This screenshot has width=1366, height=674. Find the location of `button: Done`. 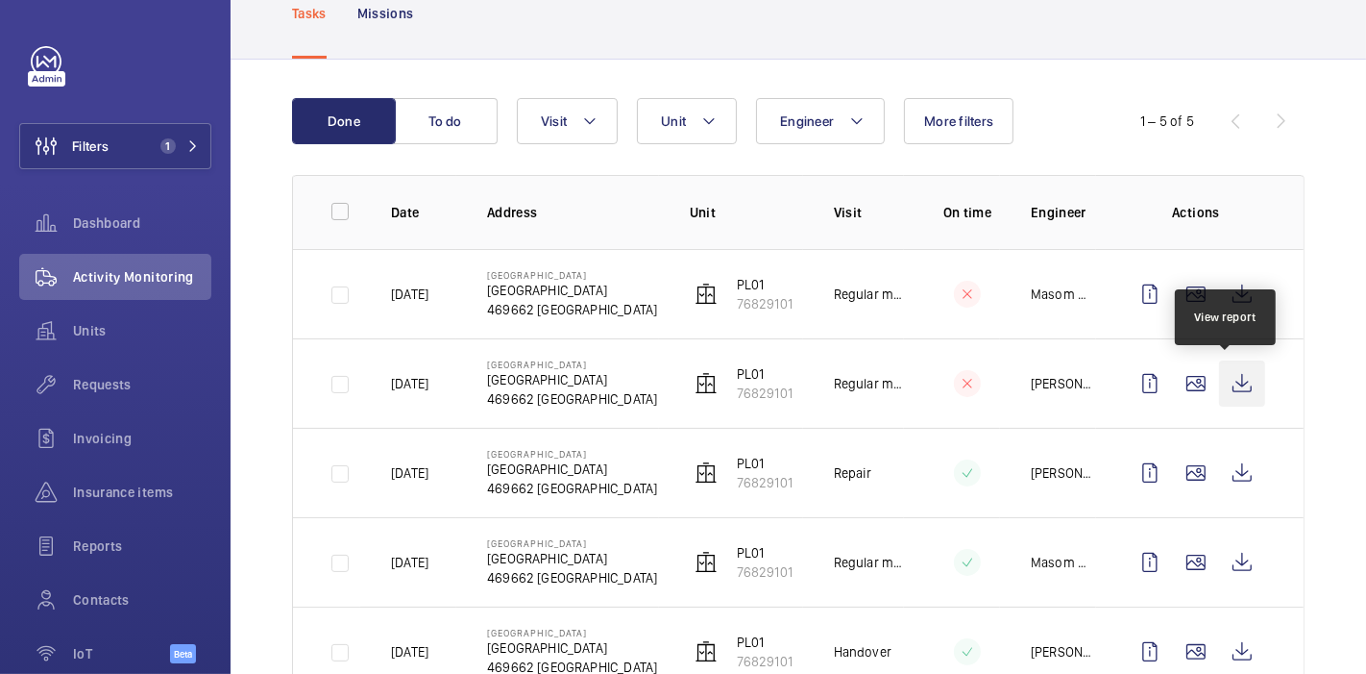

button: Done is located at coordinates (344, 121).